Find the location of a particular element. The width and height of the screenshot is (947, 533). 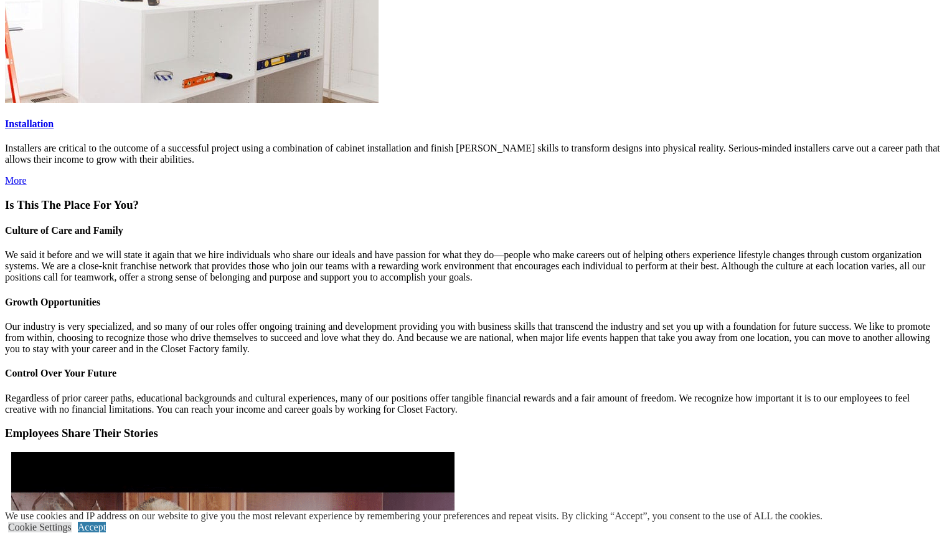

a: Accept is located at coordinates (92, 526).